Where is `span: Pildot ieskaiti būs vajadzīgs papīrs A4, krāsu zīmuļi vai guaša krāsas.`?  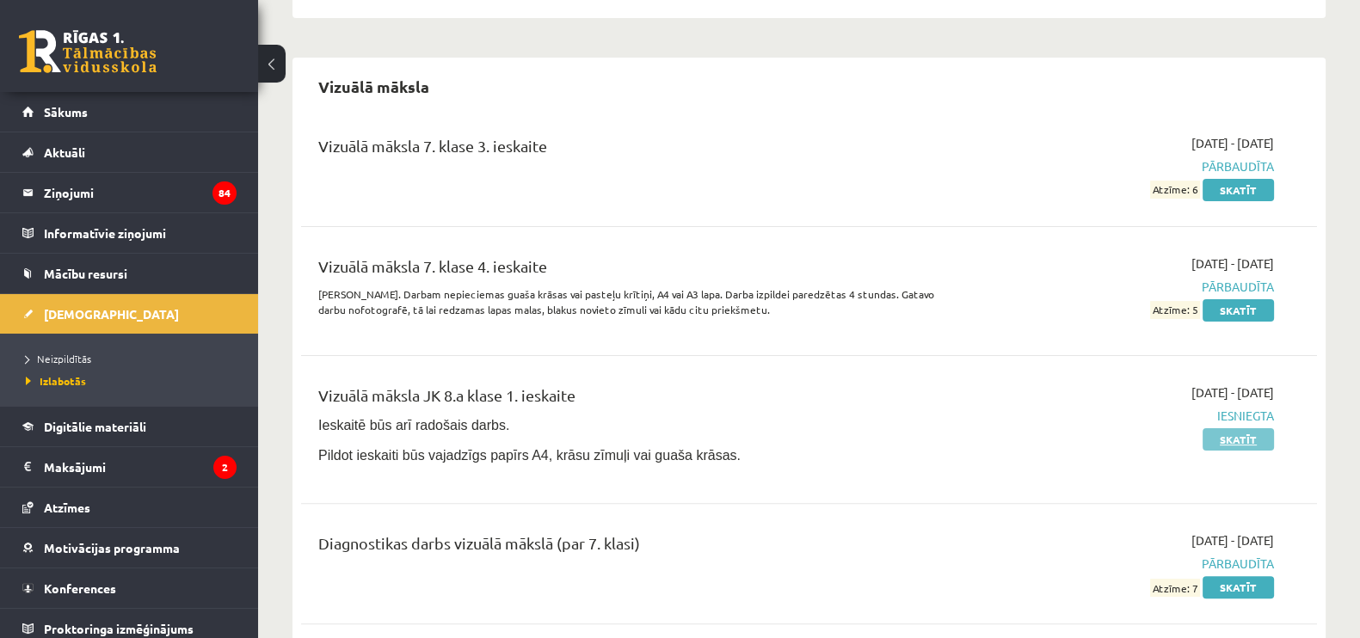
span: Pildot ieskaiti būs vajadzīgs papīrs A4, krāsu zīmuļi vai guaša krāsas. is located at coordinates (529, 455).